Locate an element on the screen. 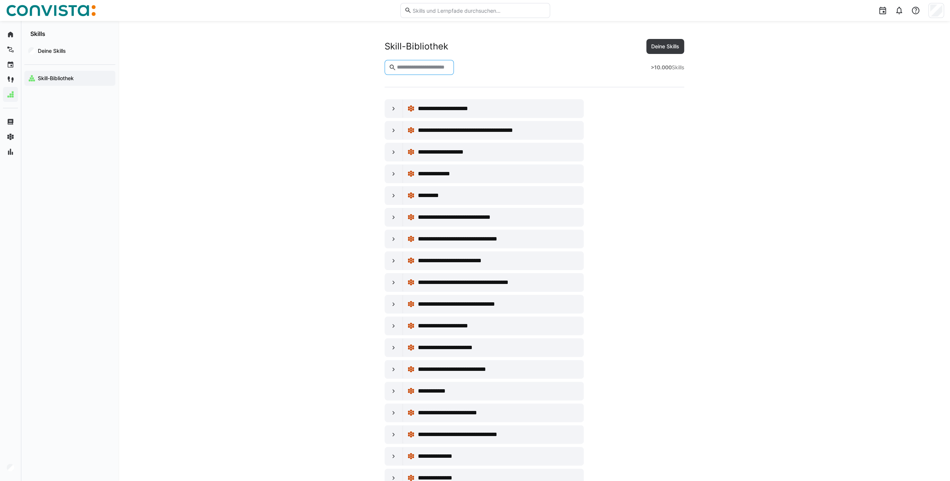  button: Deine Skills is located at coordinates (665, 46).